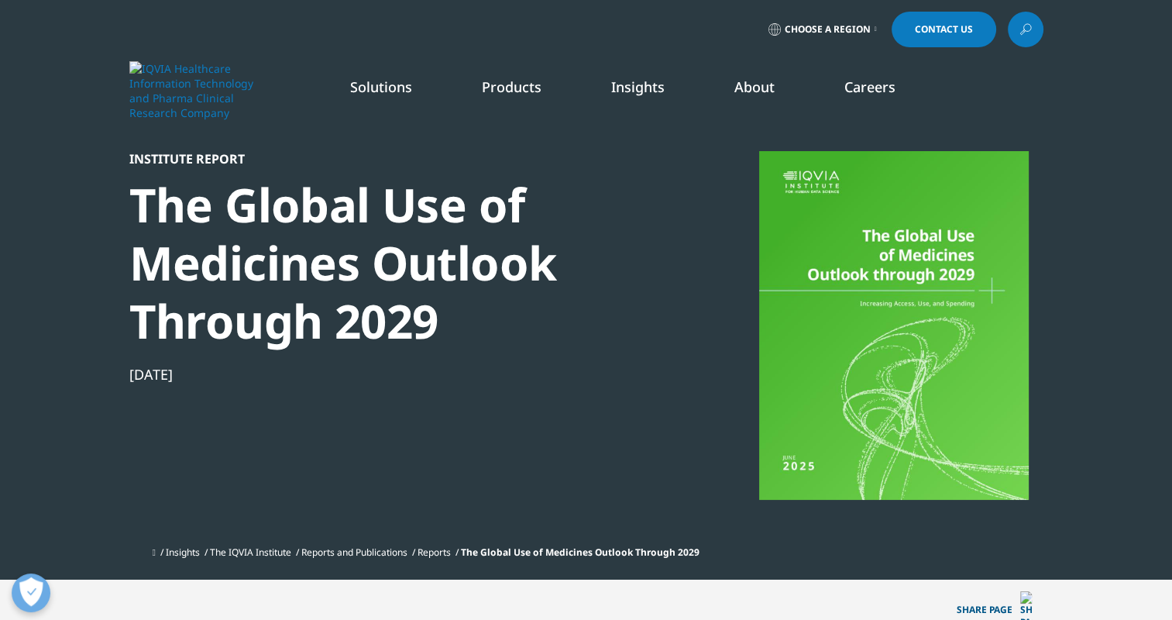 The width and height of the screenshot is (1172, 620). What do you see at coordinates (651, 91) in the screenshot?
I see `nav: Primary` at bounding box center [651, 91].